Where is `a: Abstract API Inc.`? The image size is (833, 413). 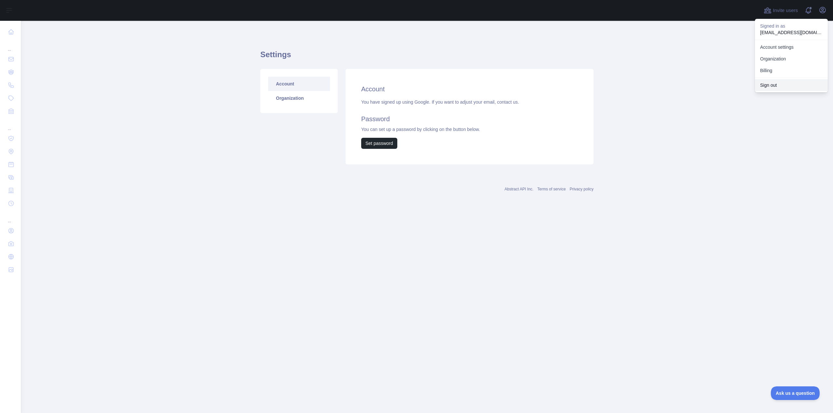
a: Abstract API Inc. is located at coordinates (519, 189).